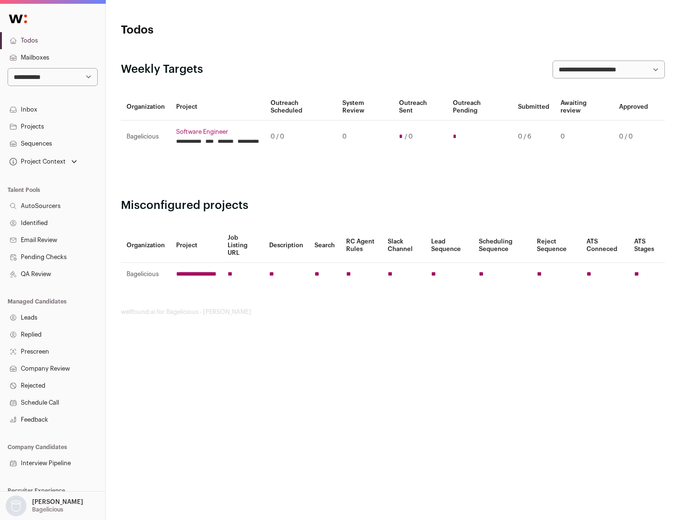  I want to click on td: 0 / 6, so click(534, 137).